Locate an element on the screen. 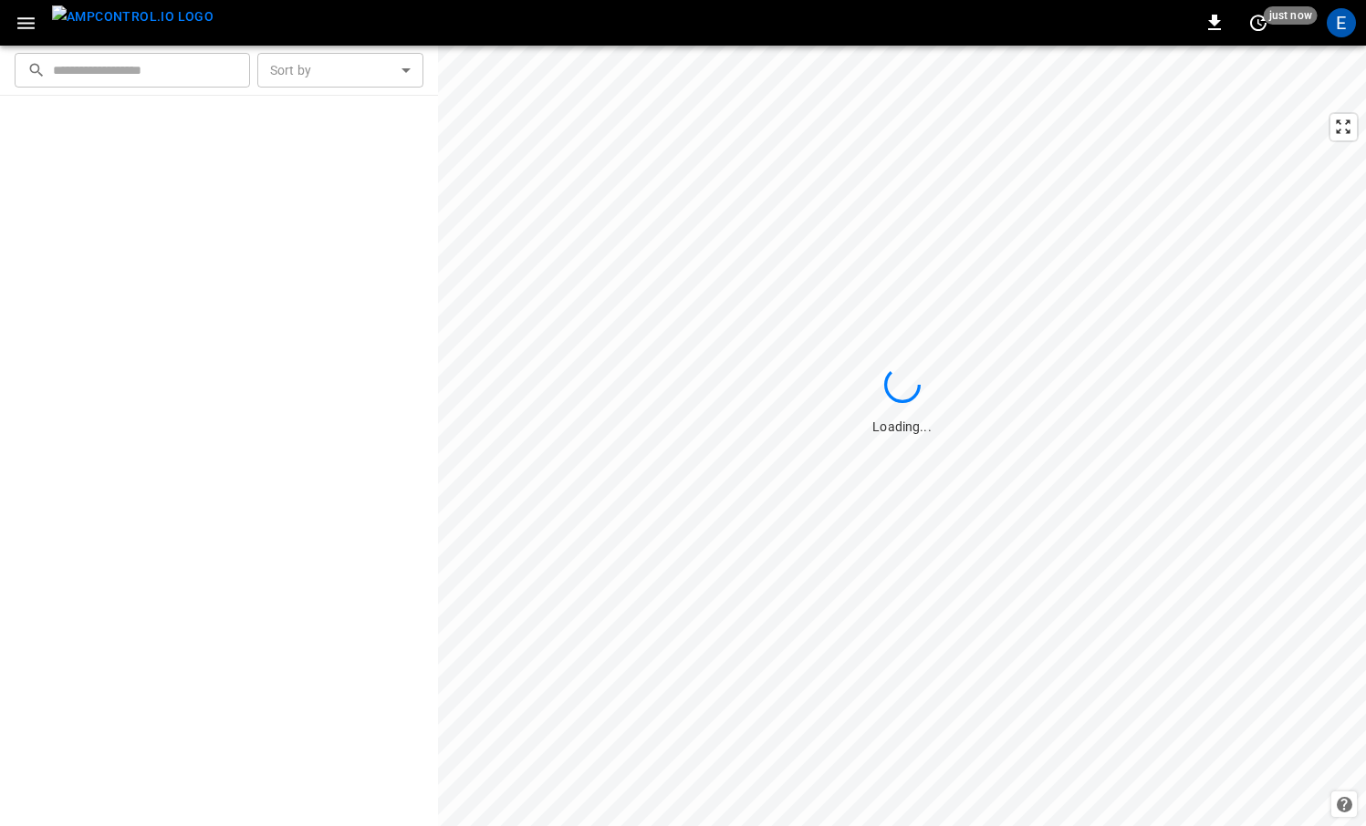  div: profile-icon is located at coordinates (1341, 23).